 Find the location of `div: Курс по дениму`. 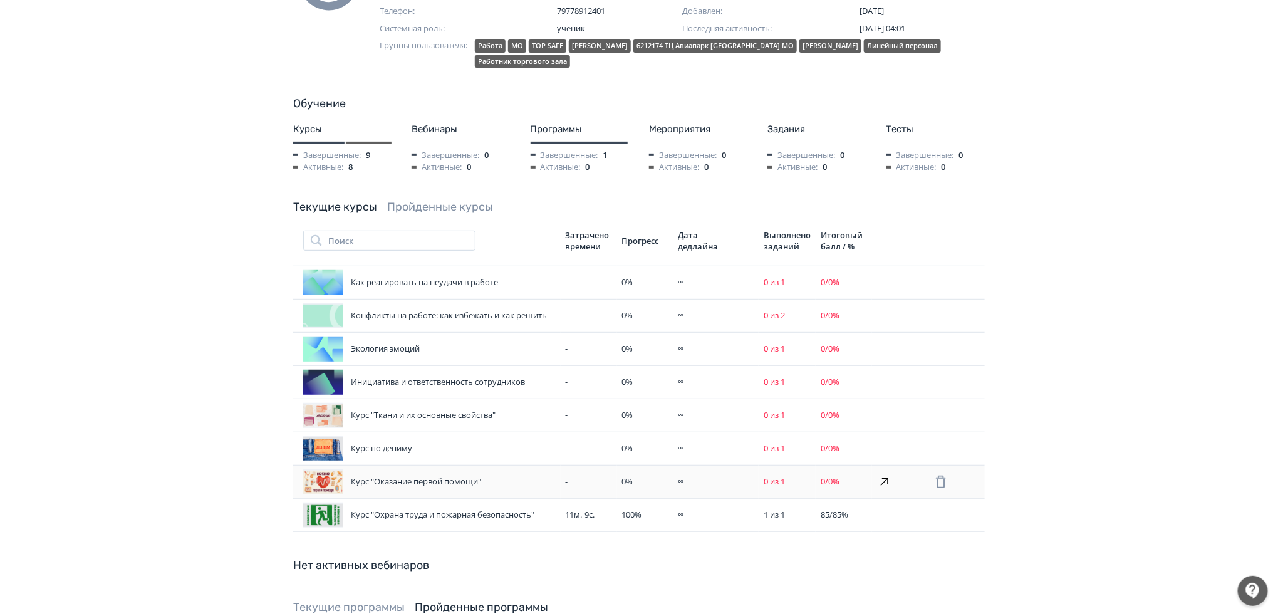

div: Курс по дениму is located at coordinates (429, 449).